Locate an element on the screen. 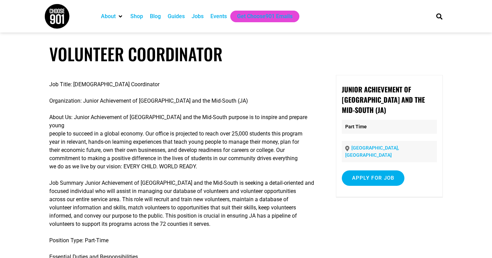 The width and height of the screenshot is (492, 258). div: Search is located at coordinates (439, 16).